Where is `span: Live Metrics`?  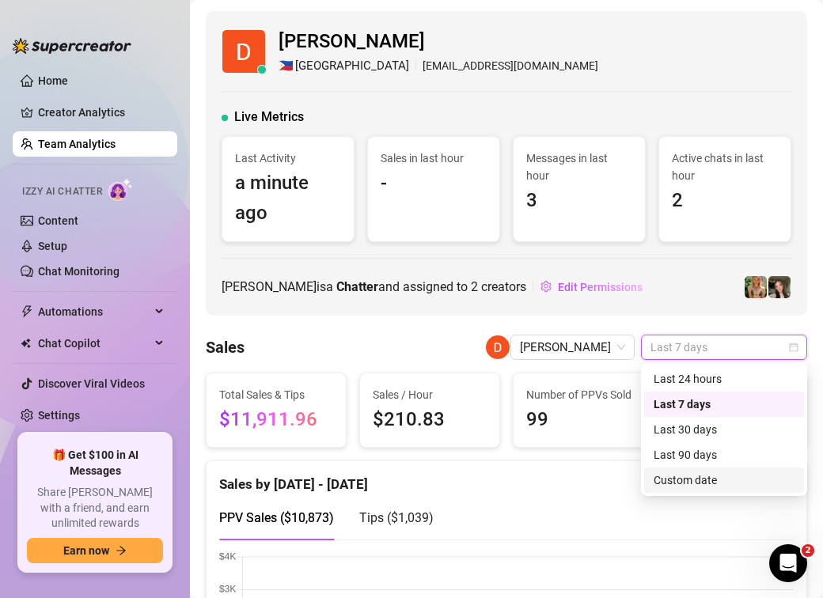
span: Live Metrics is located at coordinates (269, 117).